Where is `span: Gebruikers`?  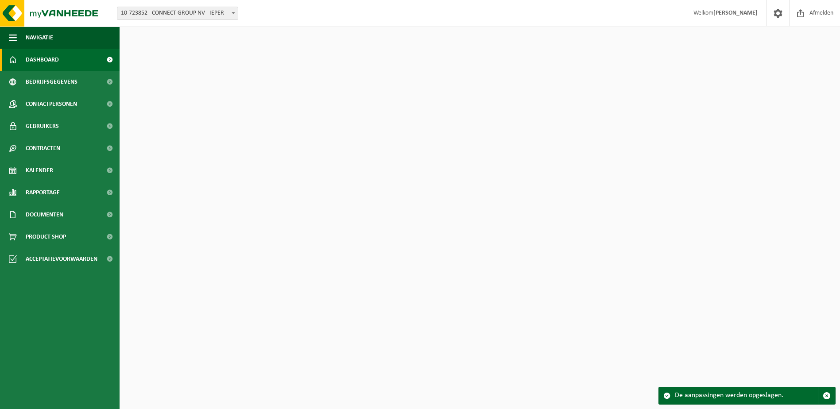 span: Gebruikers is located at coordinates (42, 126).